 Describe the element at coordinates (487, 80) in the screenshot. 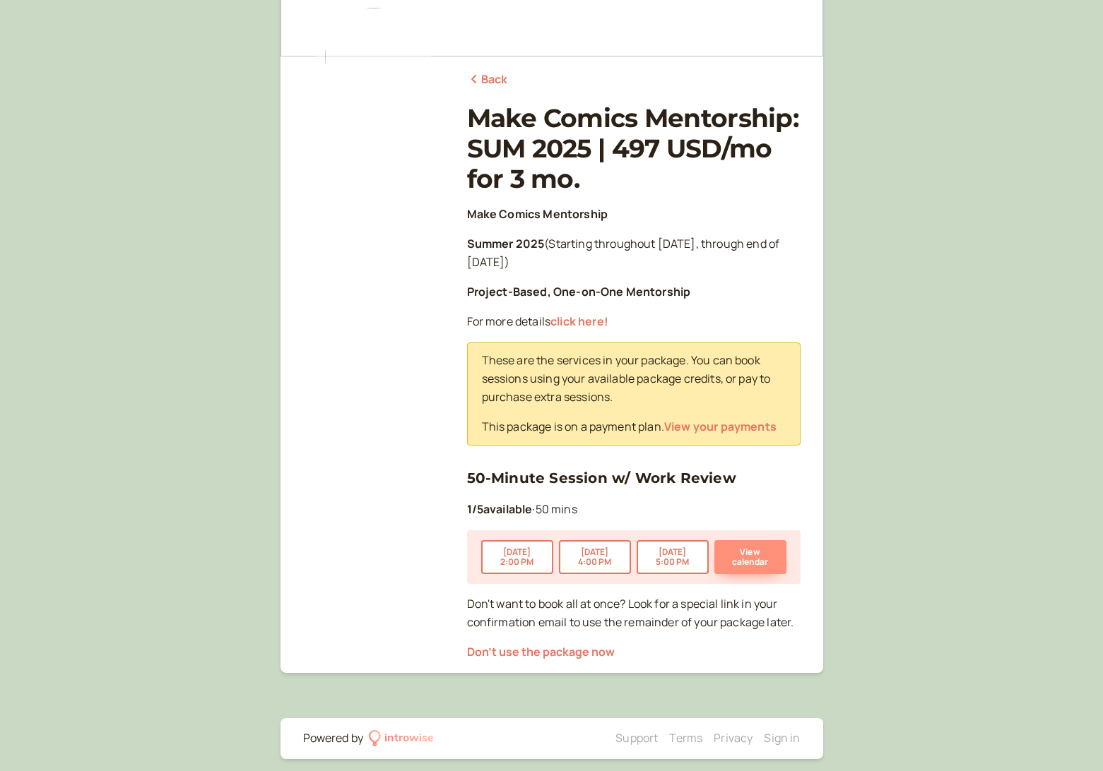

I see `a: Back` at that location.